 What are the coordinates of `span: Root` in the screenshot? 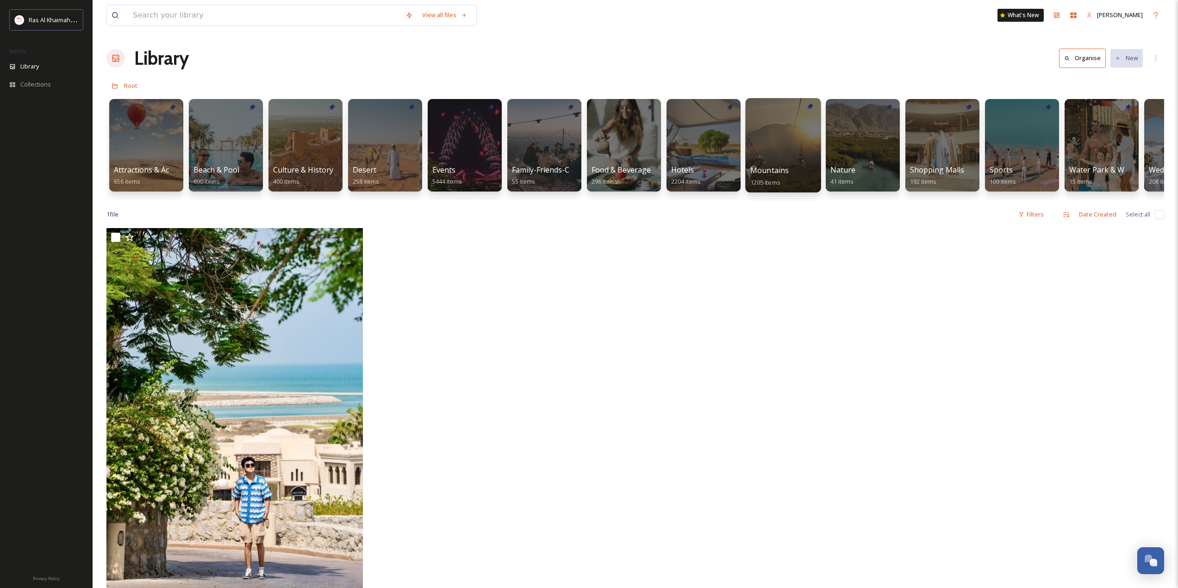 It's located at (131, 86).